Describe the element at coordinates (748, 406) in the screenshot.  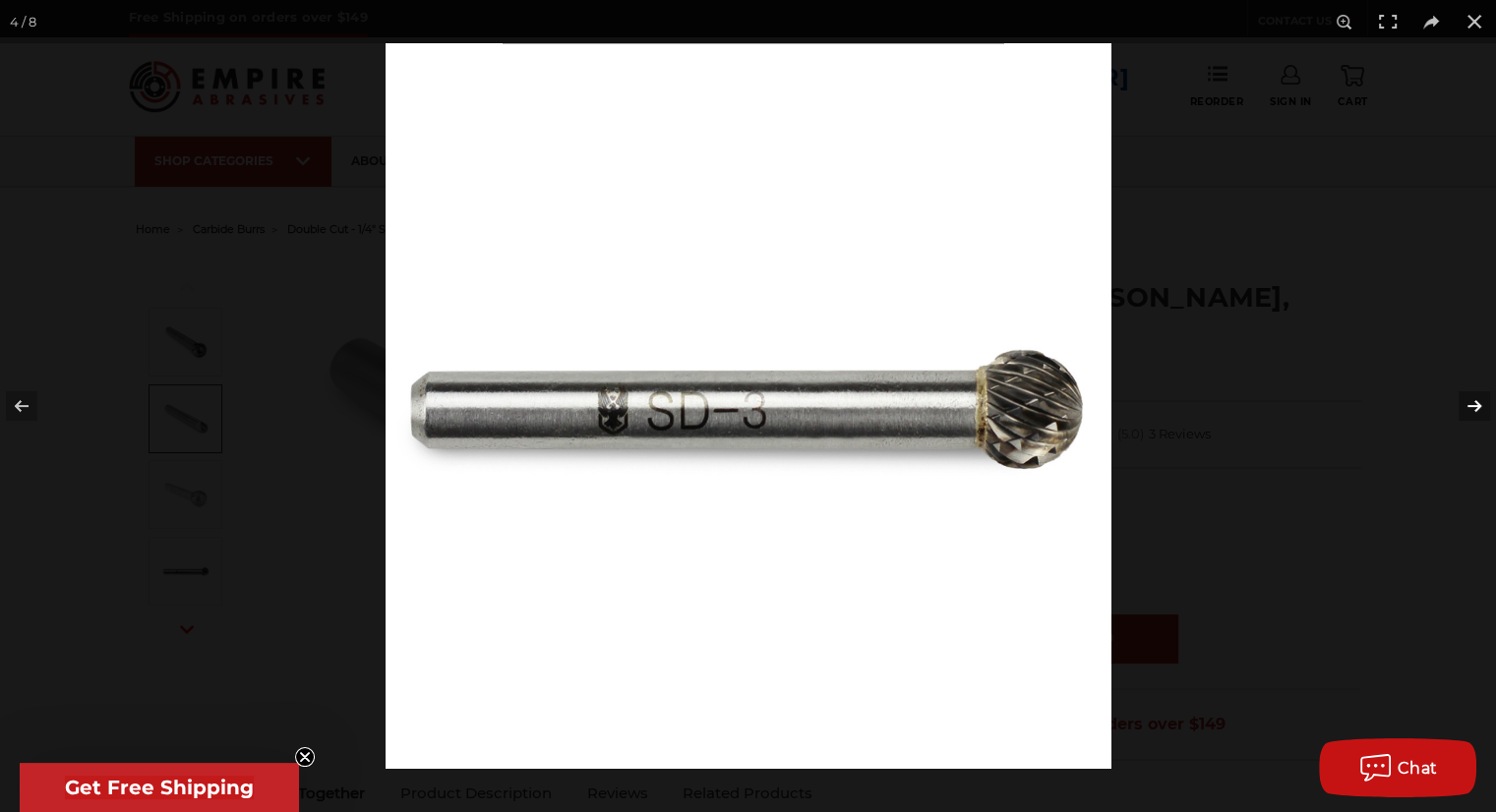
I see `img: SD-3-carbide-burr-double-cut-1-4-inch-ball-shape__55247.1680561517.jpg` at that location.